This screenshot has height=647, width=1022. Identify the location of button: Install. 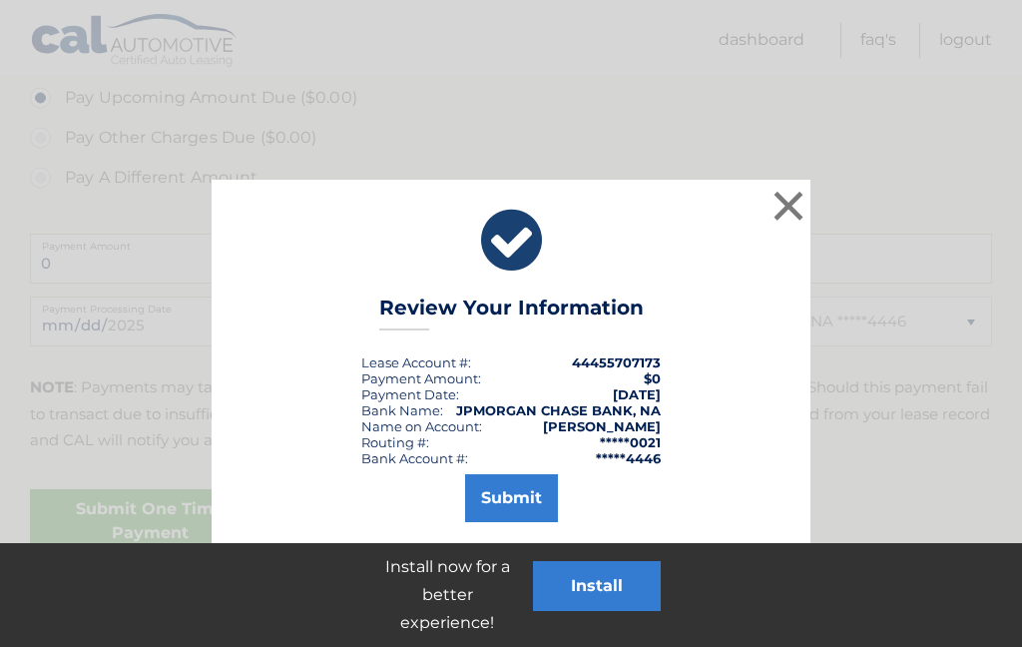
(597, 586).